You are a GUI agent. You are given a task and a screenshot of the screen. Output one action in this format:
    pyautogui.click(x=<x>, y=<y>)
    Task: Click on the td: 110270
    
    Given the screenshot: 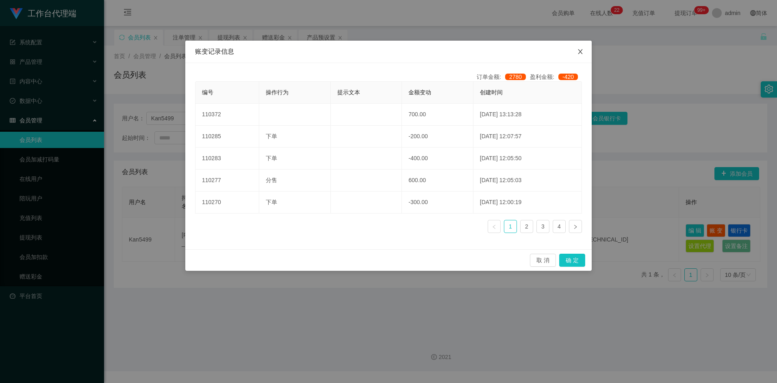 What is the action you would take?
    pyautogui.click(x=227, y=202)
    